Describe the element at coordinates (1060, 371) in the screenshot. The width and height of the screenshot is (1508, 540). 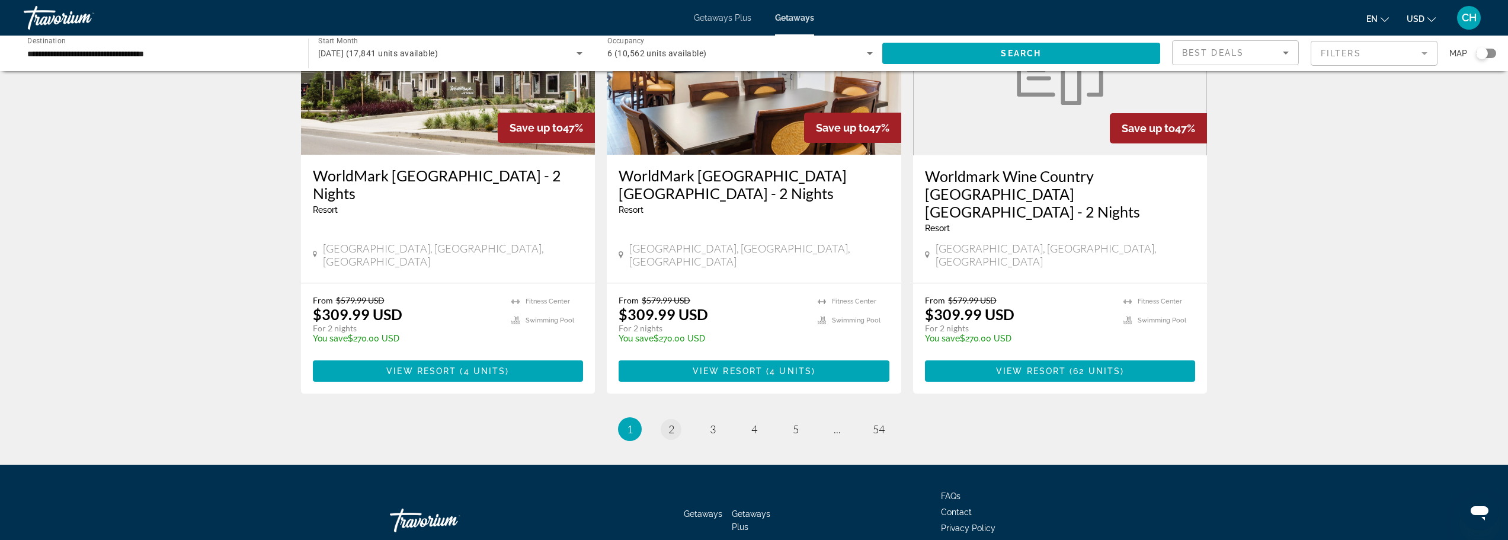
I see `button: View Resort(62 units)` at that location.